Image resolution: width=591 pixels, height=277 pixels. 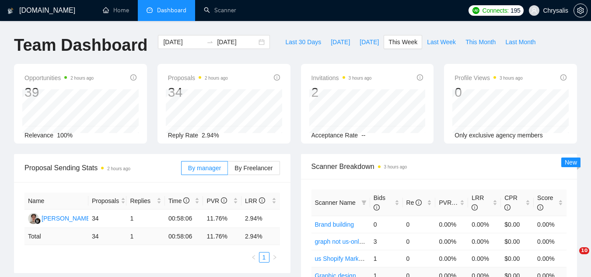 What do you see at coordinates (80, 45) in the screenshot?
I see `h1: Team Dashboard` at bounding box center [80, 45].